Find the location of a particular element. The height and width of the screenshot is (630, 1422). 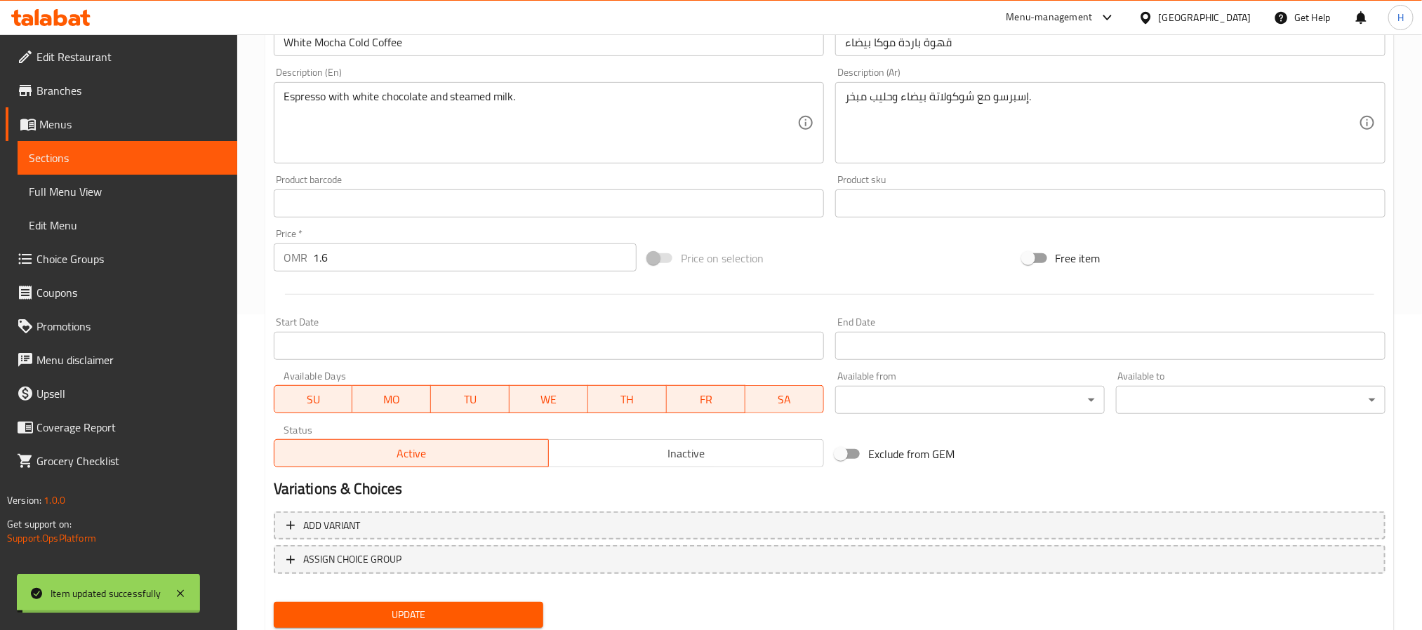

span: SA is located at coordinates (785, 399).